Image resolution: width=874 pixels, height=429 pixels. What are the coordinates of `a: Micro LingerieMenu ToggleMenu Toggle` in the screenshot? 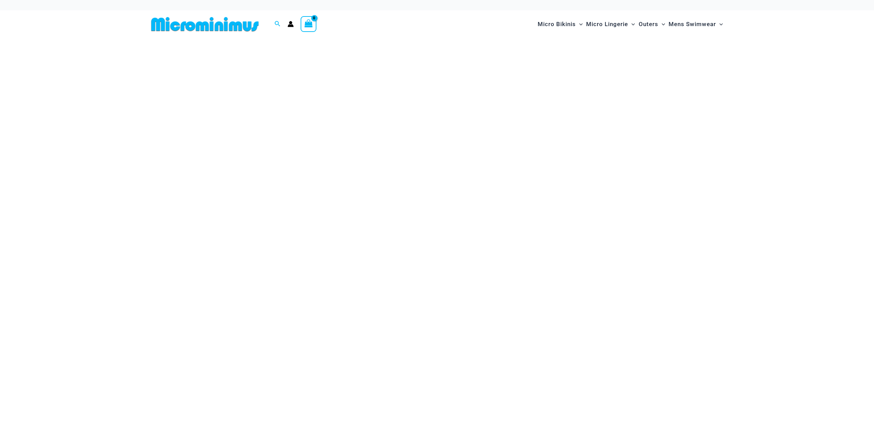 It's located at (611, 24).